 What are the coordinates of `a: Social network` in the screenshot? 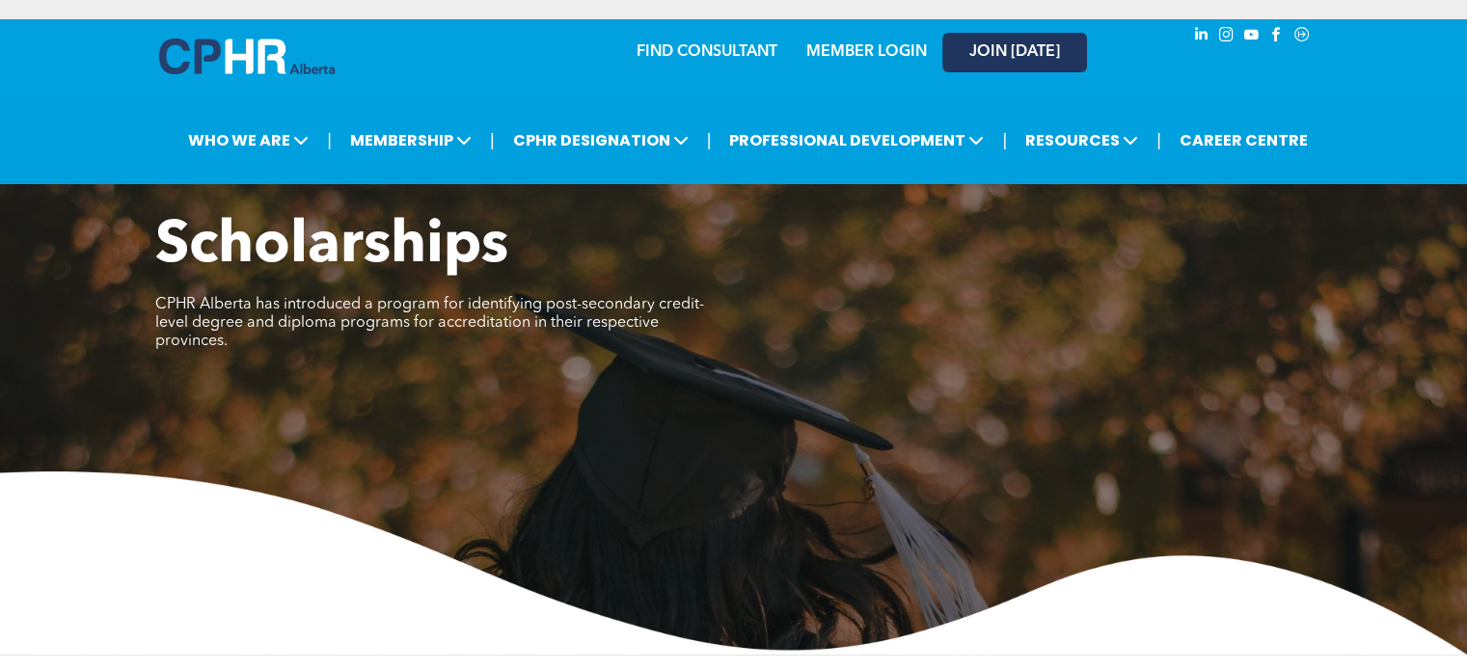 It's located at (1302, 37).